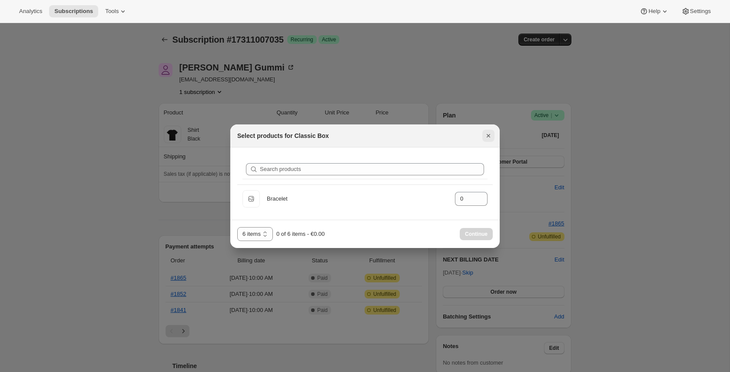  I want to click on input: Search products, so click(372, 169).